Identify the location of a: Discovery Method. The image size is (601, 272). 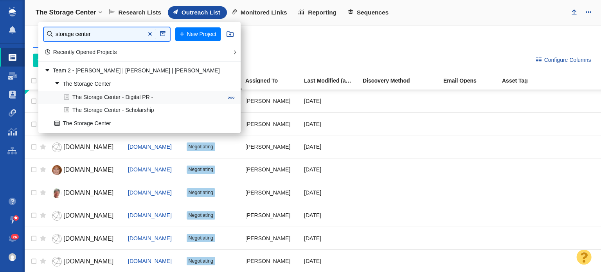
(403, 81).